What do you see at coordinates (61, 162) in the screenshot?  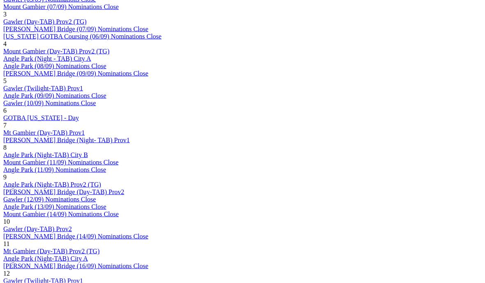 I see `a: Mount Gambier (11/09) Nominations Close` at bounding box center [61, 162].